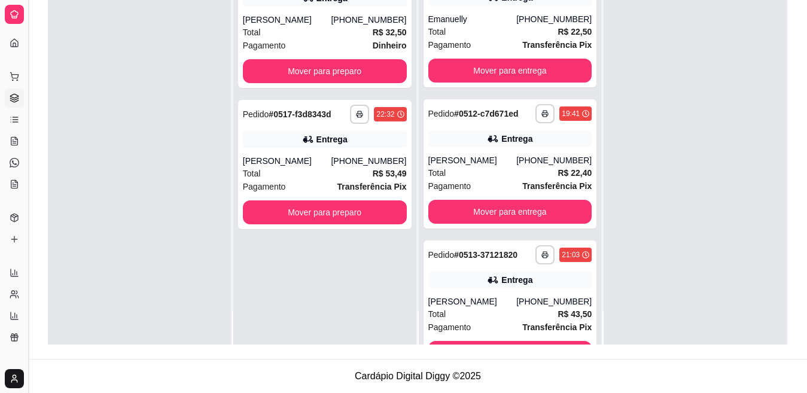  What do you see at coordinates (575, 173) in the screenshot?
I see `strong: R$ 22,40` at bounding box center [575, 173].